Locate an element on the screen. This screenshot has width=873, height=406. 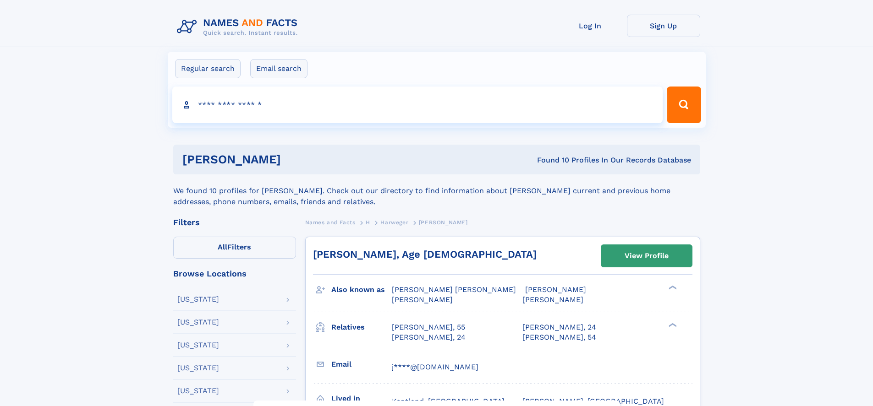
input: search input is located at coordinates (417, 105).